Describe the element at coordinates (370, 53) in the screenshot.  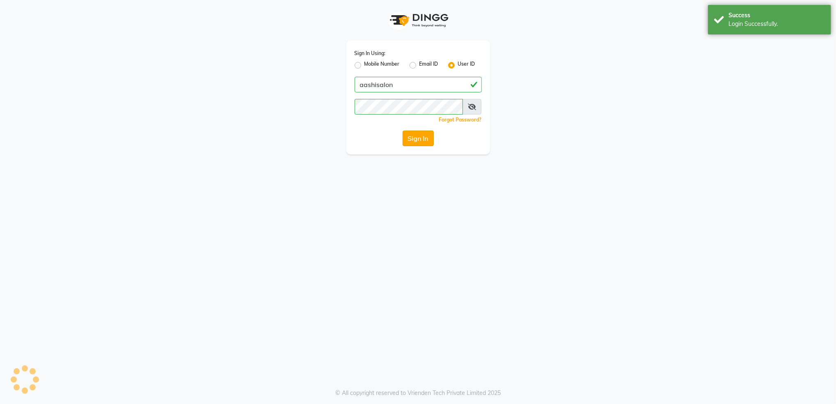
I see `label: Sign In Using:` at that location.